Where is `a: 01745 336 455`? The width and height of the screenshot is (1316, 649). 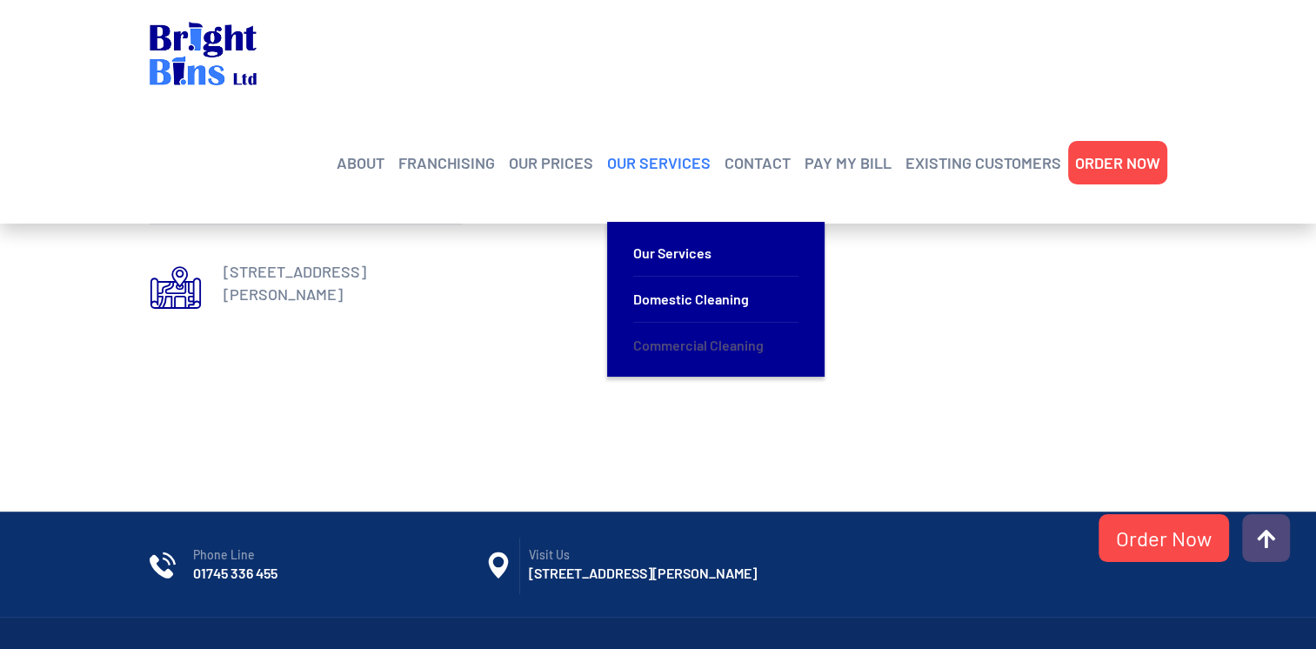 a: 01745 336 455 is located at coordinates (235, 573).